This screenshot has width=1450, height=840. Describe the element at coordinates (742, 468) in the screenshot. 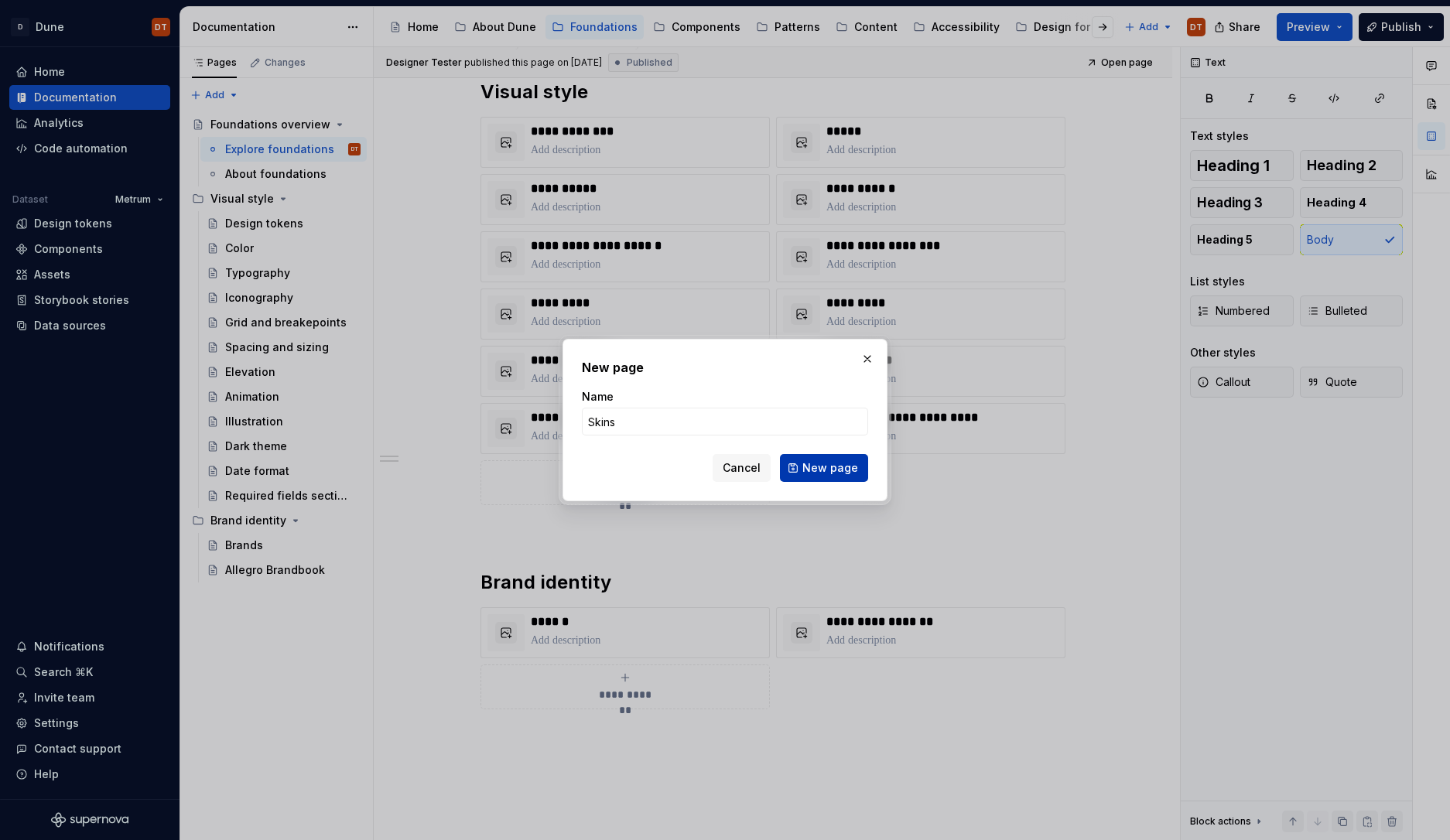

I see `button: Cancel` at that location.